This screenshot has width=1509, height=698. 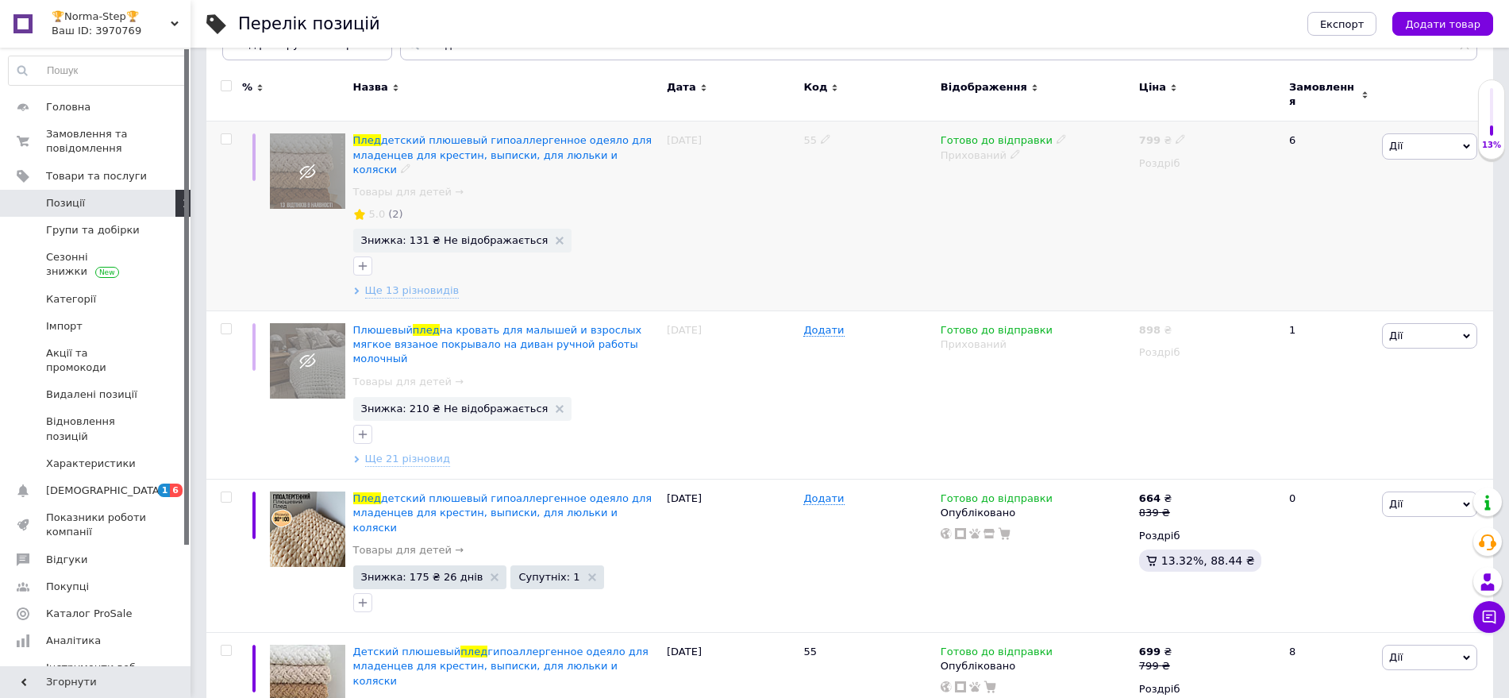 I want to click on span: Товари та послуги, so click(x=96, y=176).